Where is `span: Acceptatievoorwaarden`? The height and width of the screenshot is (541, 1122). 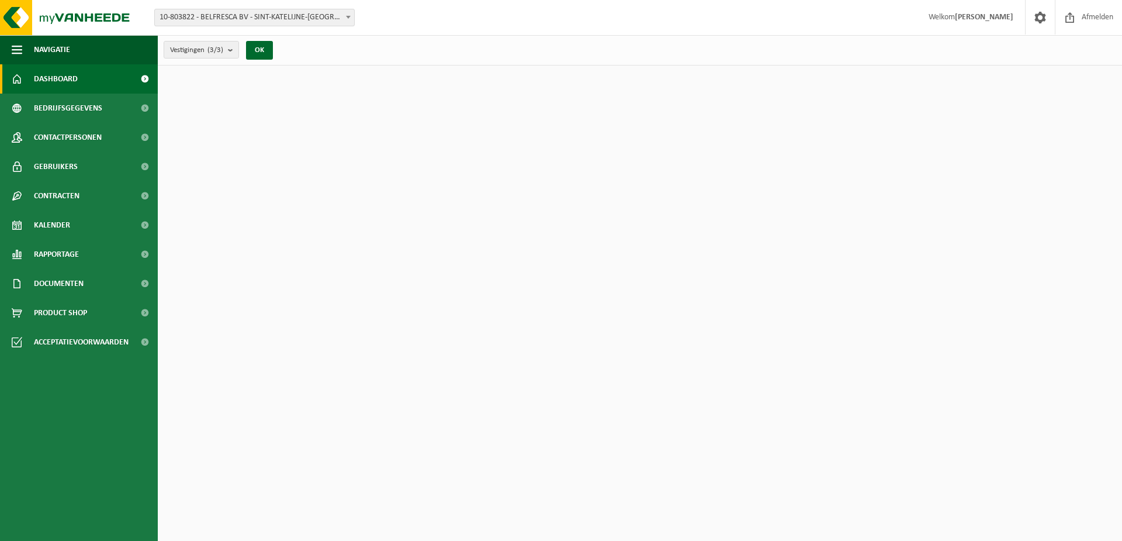 span: Acceptatievoorwaarden is located at coordinates (81, 342).